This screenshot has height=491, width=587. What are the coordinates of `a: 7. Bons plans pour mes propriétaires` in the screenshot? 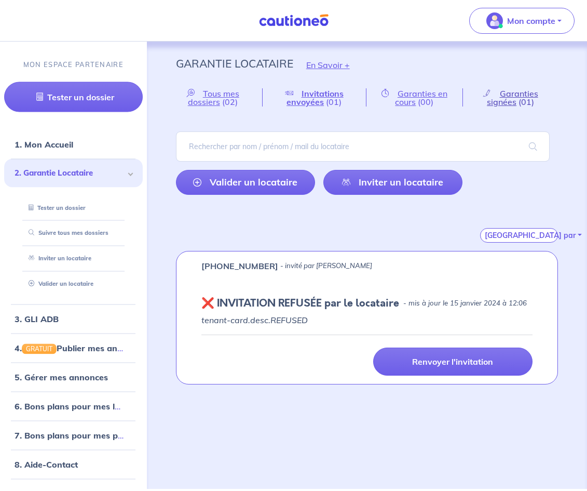 It's located at (90, 435).